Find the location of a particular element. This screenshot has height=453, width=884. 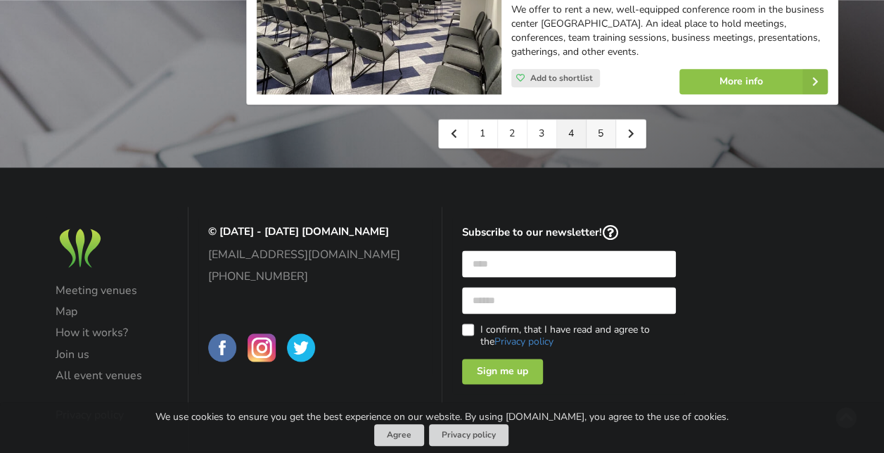

img: Baltic Meeting Rooms is located at coordinates (80, 248).